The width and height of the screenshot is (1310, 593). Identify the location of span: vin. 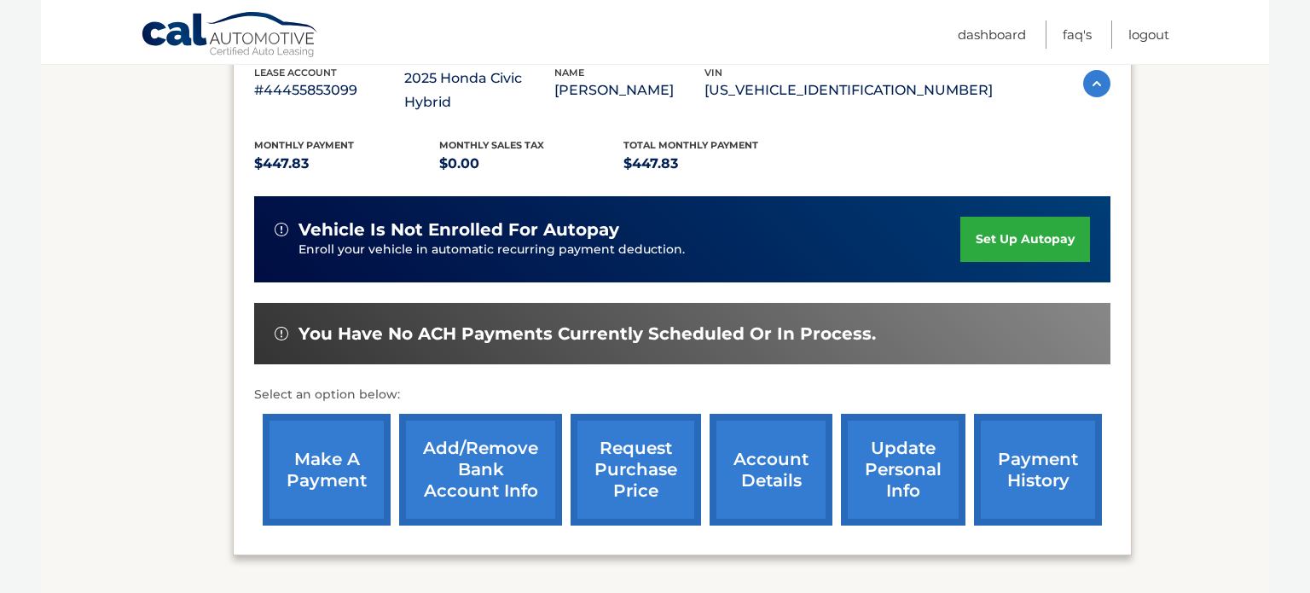
(713, 72).